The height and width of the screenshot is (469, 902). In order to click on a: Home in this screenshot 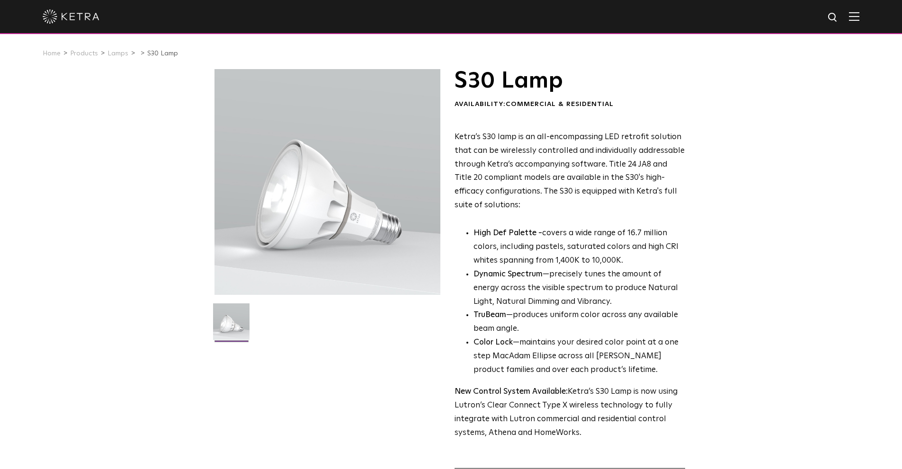, I will do `click(52, 53)`.